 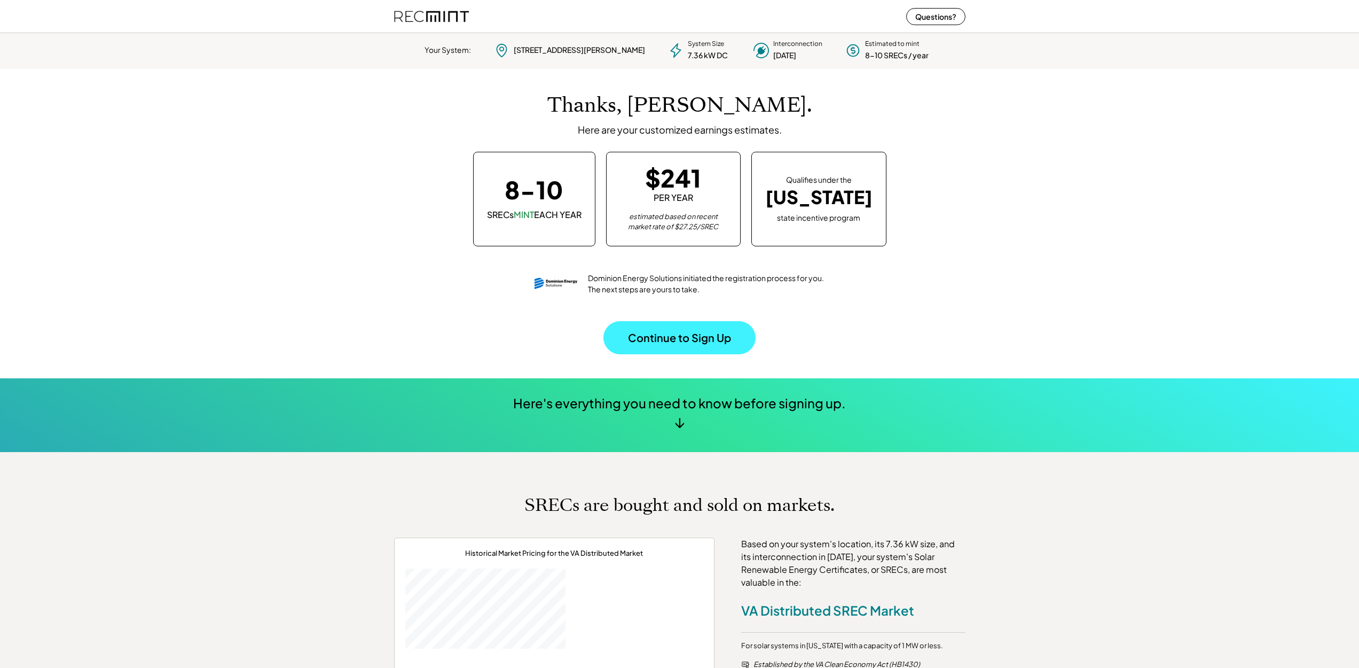 I want to click on div: 7.36 kW DC, so click(x=708, y=56).